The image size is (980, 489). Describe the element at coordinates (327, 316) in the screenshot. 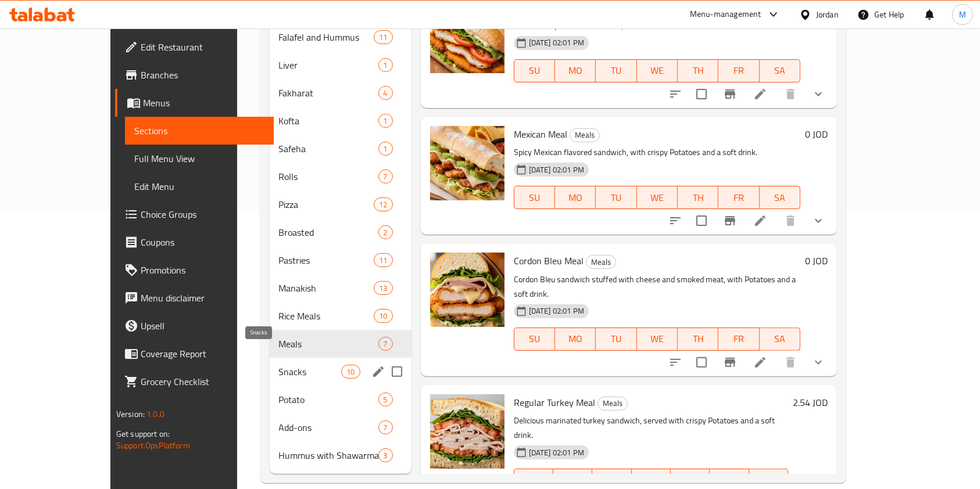

I see `span: Rice Meals` at that location.